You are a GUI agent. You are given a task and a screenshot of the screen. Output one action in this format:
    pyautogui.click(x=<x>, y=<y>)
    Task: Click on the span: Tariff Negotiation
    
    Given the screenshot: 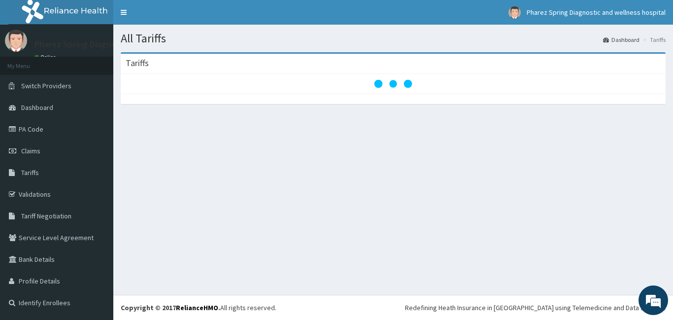 What is the action you would take?
    pyautogui.click(x=46, y=216)
    